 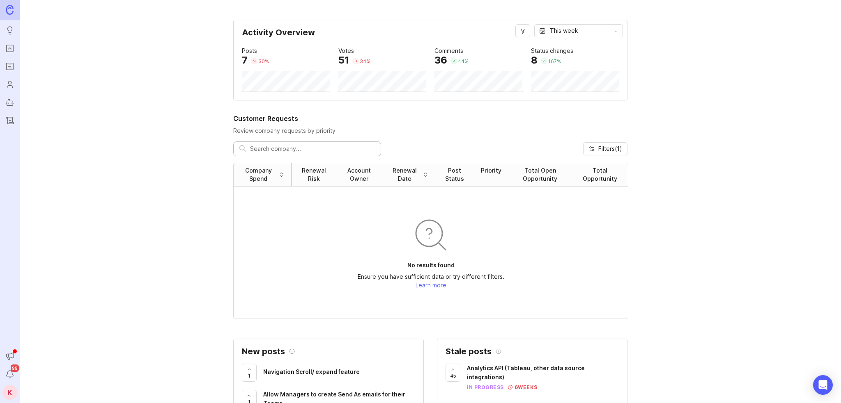 I want to click on a: Roadmaps, so click(x=10, y=66).